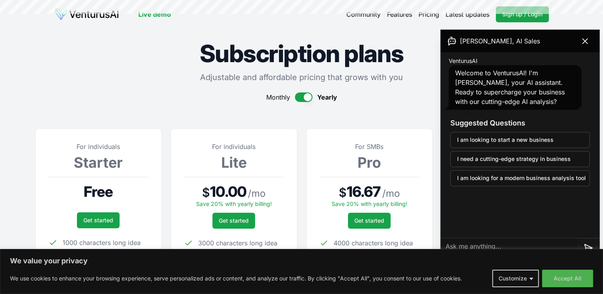 The width and height of the screenshot is (603, 294). I want to click on span: Free, so click(98, 192).